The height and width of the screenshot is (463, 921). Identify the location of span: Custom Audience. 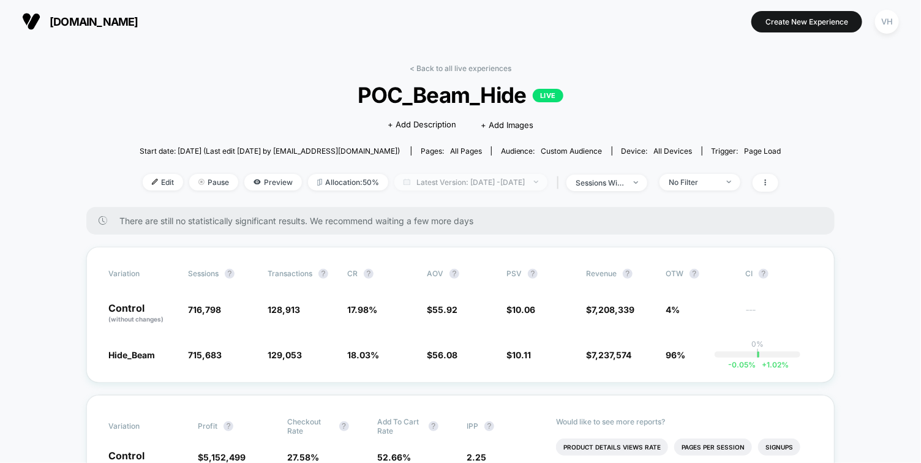
(572, 151).